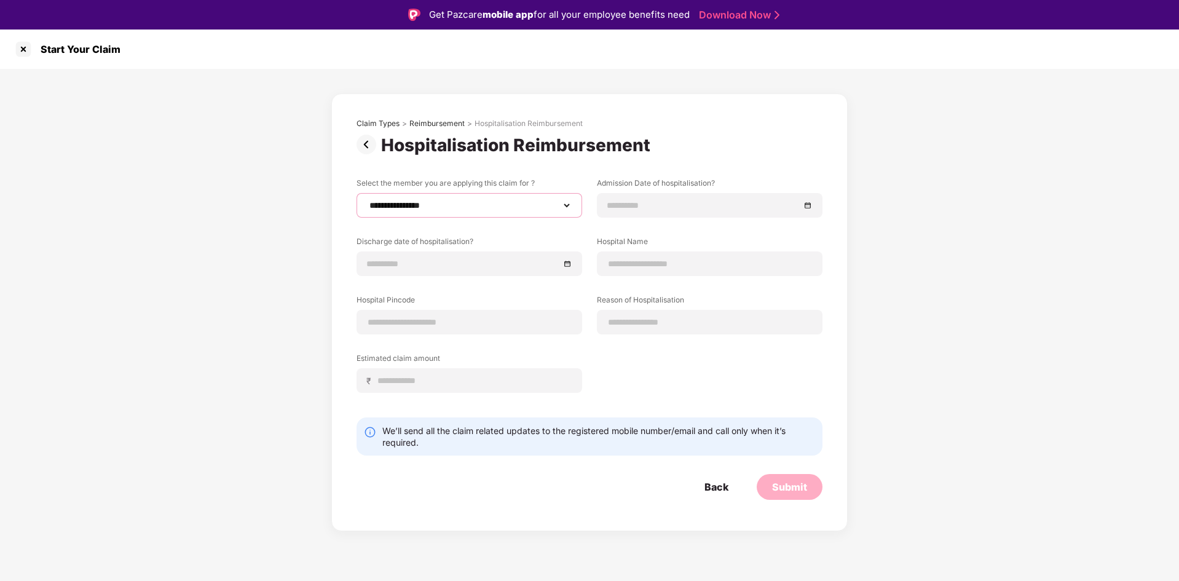  Describe the element at coordinates (370, 432) in the screenshot. I see `img: svg+xml;base64,PHN2ZyBpZD0iSW5mby0yMHgyMCIgeG1sbnM9Imh0dHA6Ly93d3cudzMub3JnLzIwMDAvc3ZnIiB3aWR0aD...` at that location.